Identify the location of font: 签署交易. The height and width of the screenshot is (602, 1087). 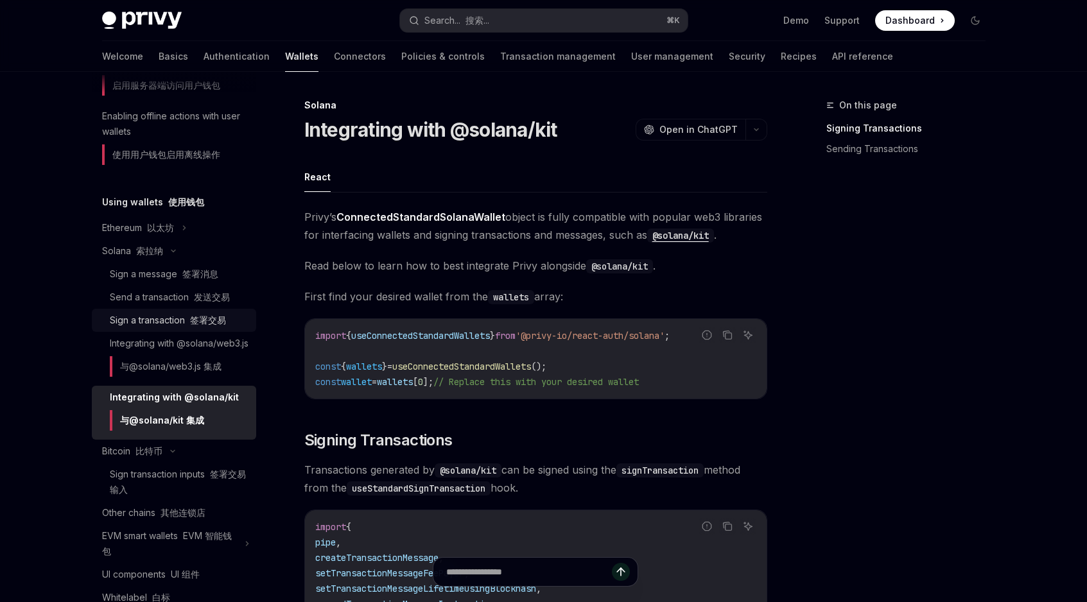
(208, 320).